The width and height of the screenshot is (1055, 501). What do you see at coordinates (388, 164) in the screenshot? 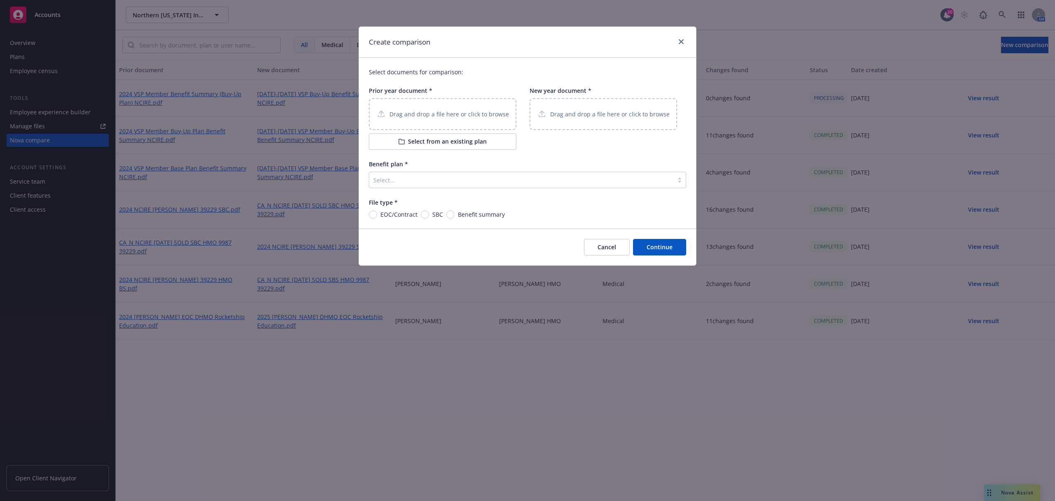
I see `span: Benefit plan *` at bounding box center [388, 164].